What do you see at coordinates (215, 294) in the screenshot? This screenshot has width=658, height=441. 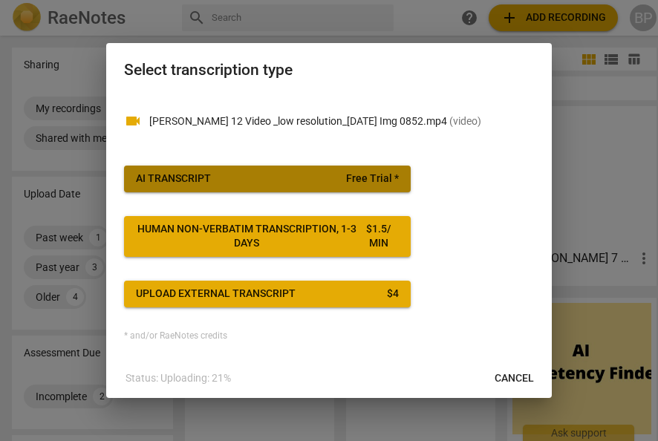 I see `div: Upload external transcript` at bounding box center [215, 294].